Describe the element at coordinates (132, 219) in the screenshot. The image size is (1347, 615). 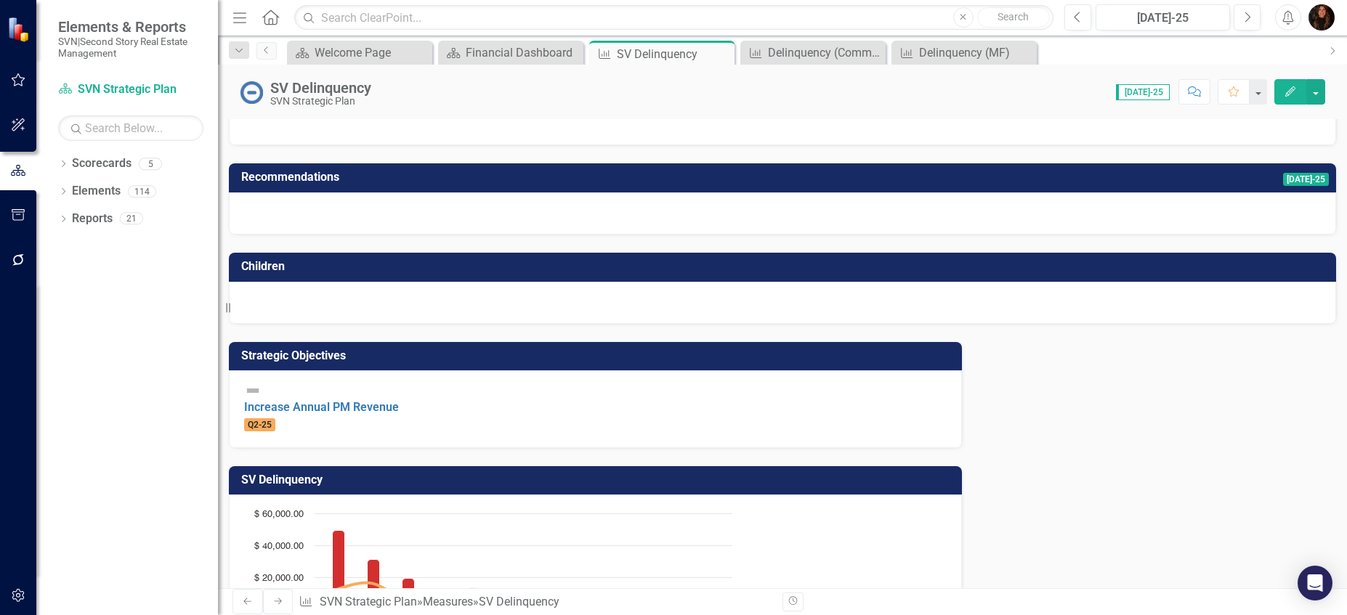
I see `div: 21` at that location.